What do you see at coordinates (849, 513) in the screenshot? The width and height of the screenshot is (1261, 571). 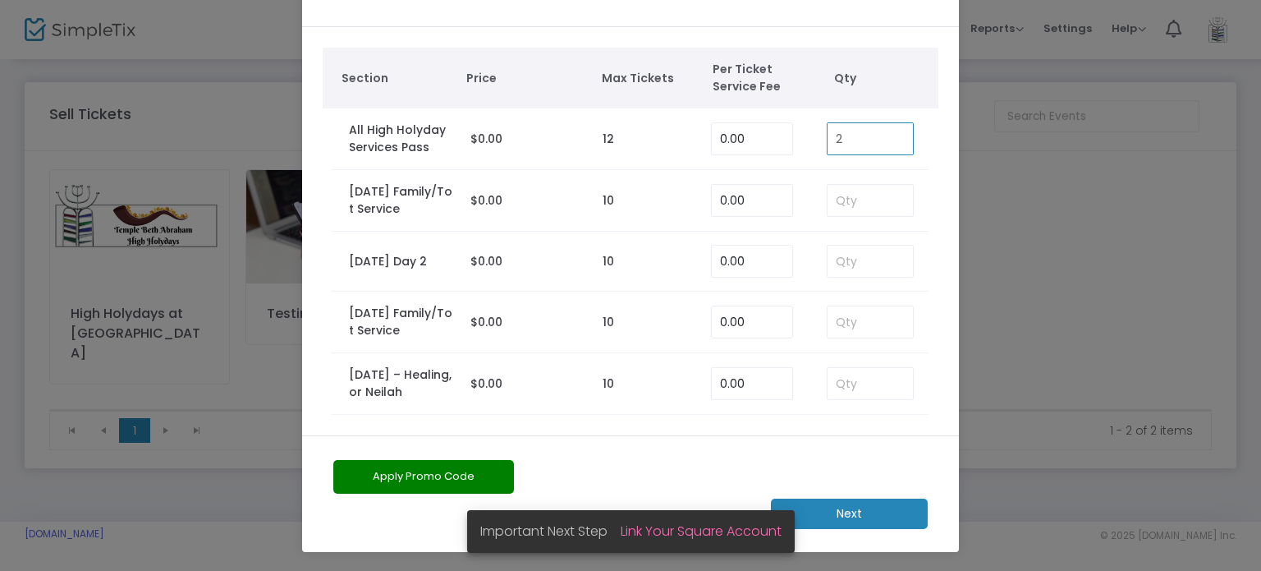 I see `m-button: Next` at bounding box center [849, 513].